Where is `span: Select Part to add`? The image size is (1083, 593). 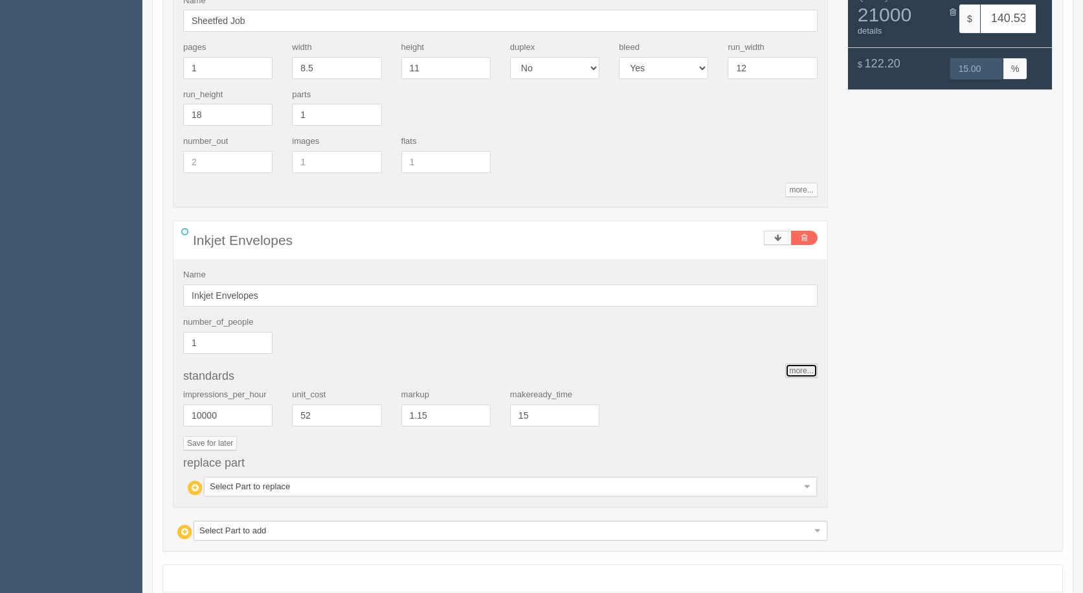
span: Select Part to add is located at coordinates (504, 530).